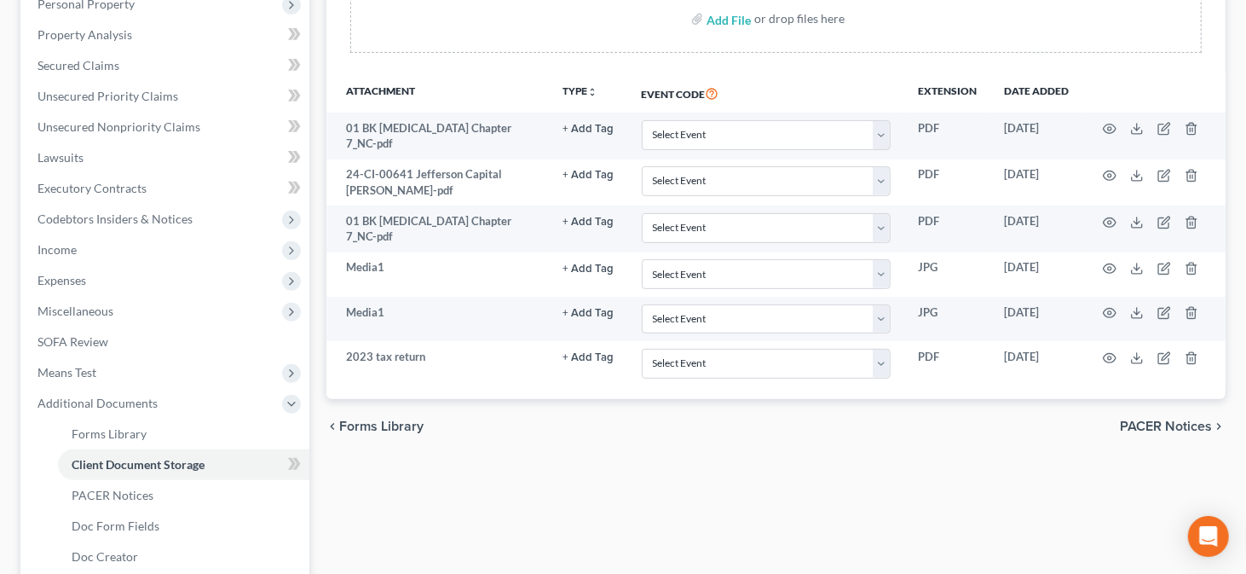  I want to click on span: Means Test, so click(66, 372).